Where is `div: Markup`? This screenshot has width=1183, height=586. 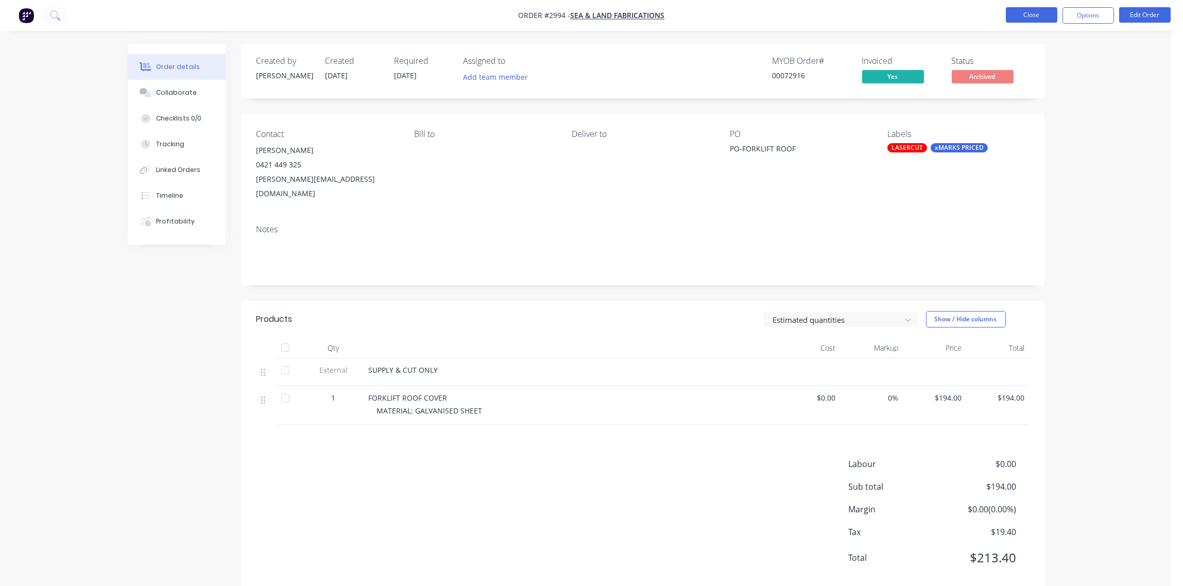 div: Markup is located at coordinates (871, 348).